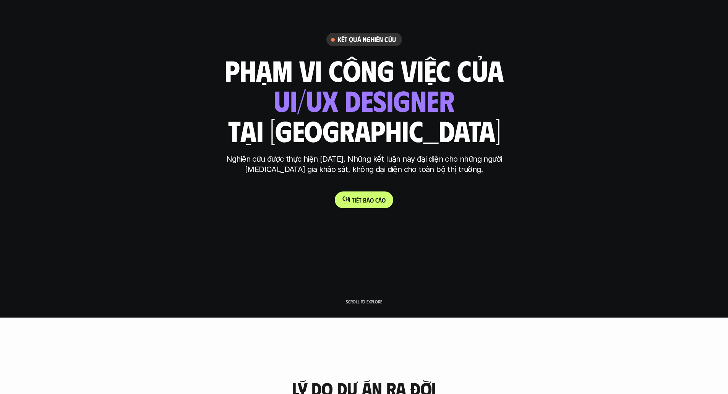  Describe the element at coordinates (365, 200) in the screenshot. I see `span: b` at that location.